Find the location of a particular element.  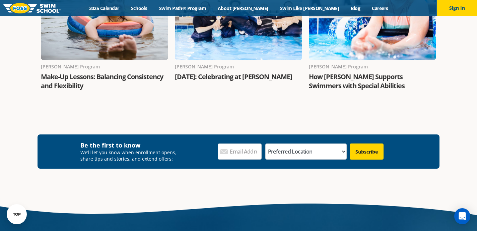

p: We’ll let you know when enrollment opens, share tips and stories, and extend offers: is located at coordinates (131, 156).